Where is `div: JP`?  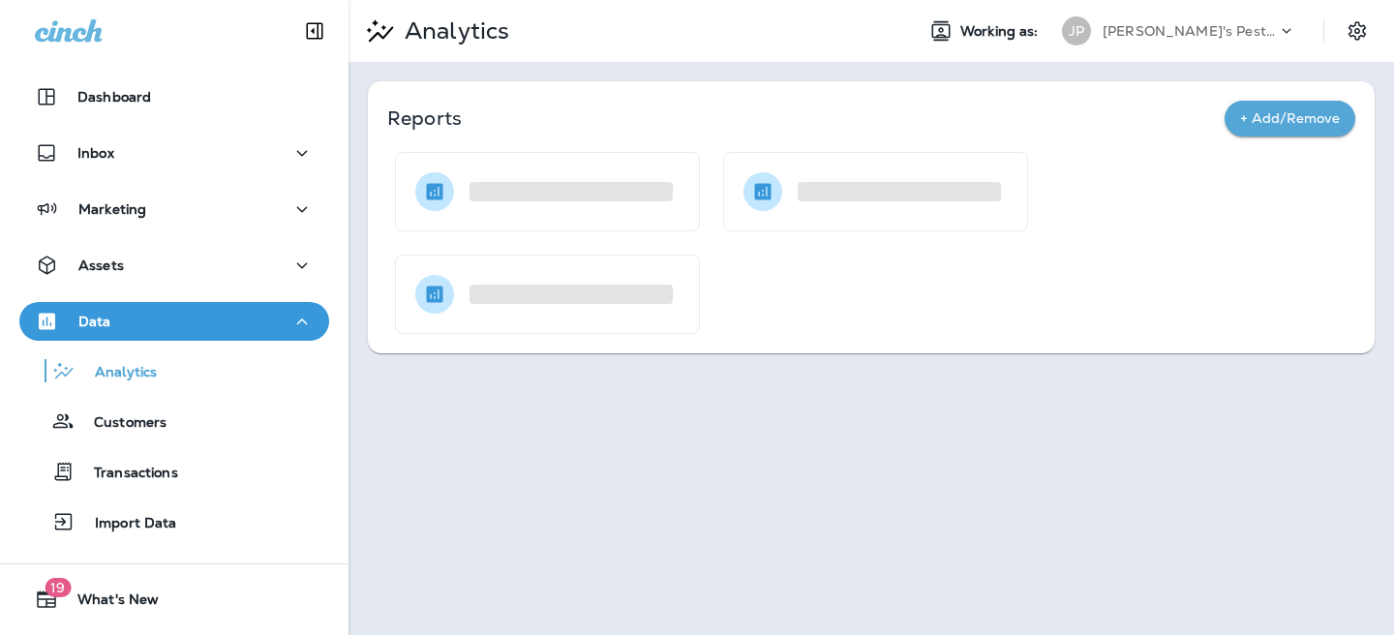
div: JP is located at coordinates (1077, 31).